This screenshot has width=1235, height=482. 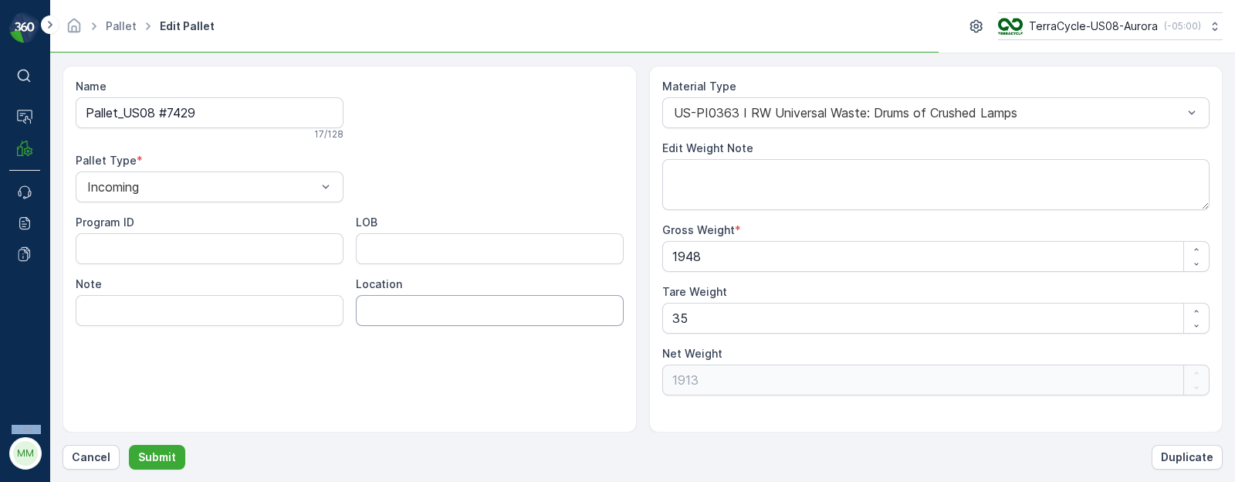 What do you see at coordinates (1093, 26) in the screenshot?
I see `p: TerraCycle-US08-Aurora` at bounding box center [1093, 26].